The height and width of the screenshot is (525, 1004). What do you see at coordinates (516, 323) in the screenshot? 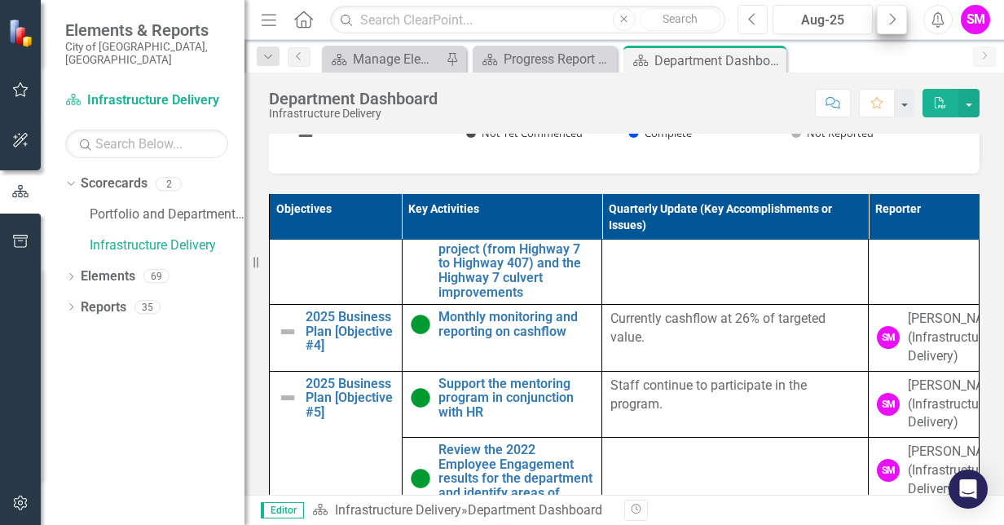
I see `a: Monthly monitoring and reporting on cashflow` at bounding box center [516, 323].